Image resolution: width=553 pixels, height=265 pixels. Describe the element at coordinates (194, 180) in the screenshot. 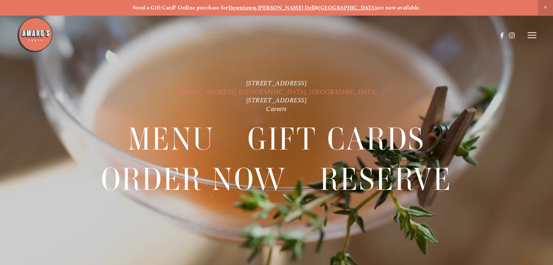

I see `a: Order Now` at that location.